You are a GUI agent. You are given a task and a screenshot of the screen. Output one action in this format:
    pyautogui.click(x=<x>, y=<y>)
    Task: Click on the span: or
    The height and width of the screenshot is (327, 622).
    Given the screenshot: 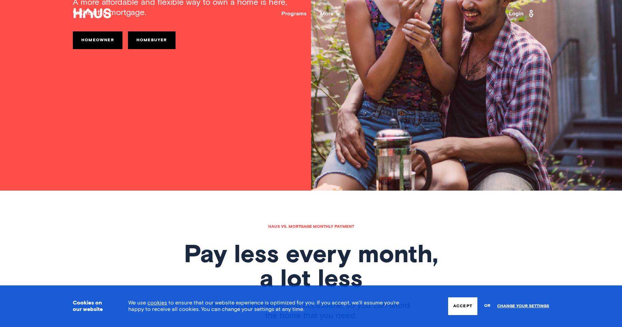 What is the action you would take?
    pyautogui.click(x=488, y=305)
    